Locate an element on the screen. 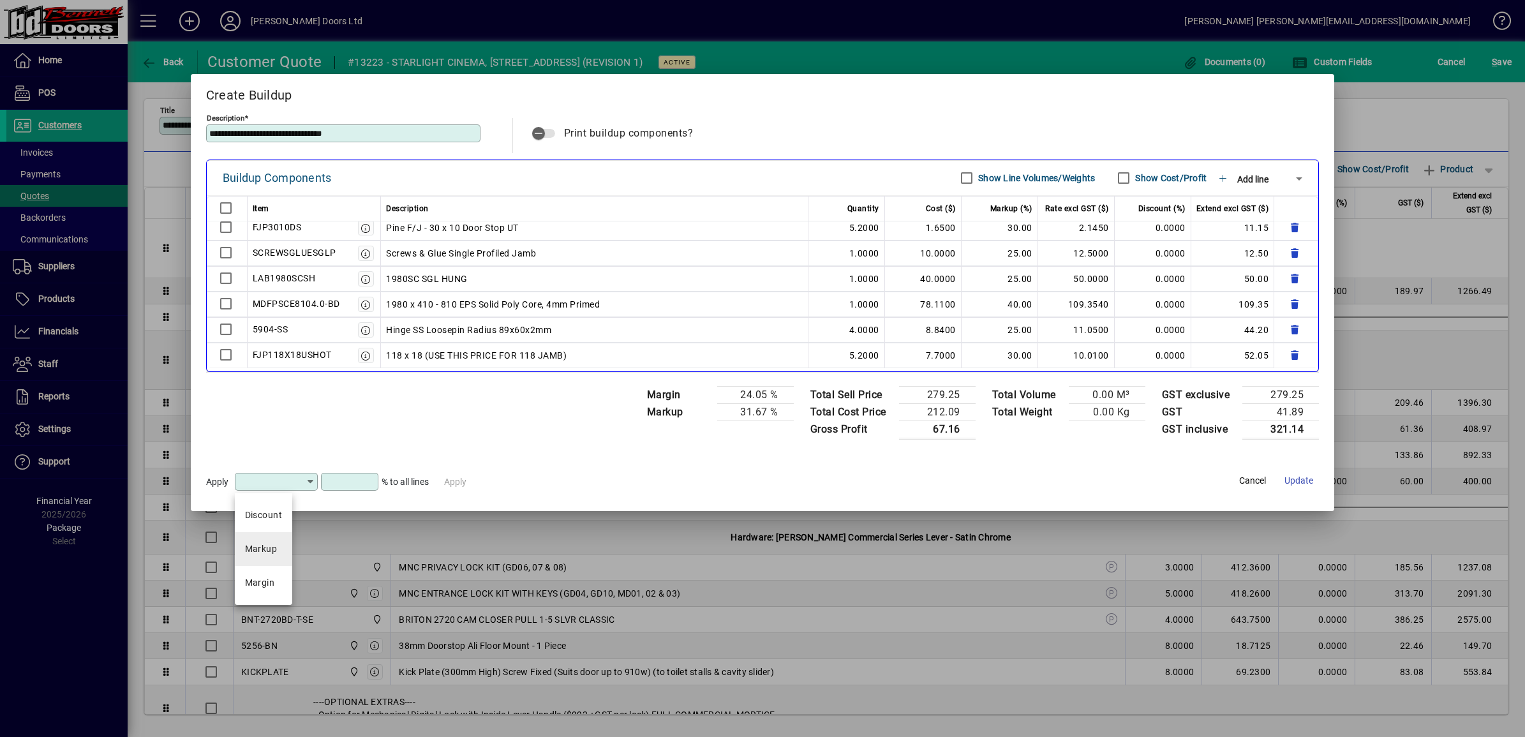 The width and height of the screenshot is (1525, 737). mat-label: Description is located at coordinates (225, 117).